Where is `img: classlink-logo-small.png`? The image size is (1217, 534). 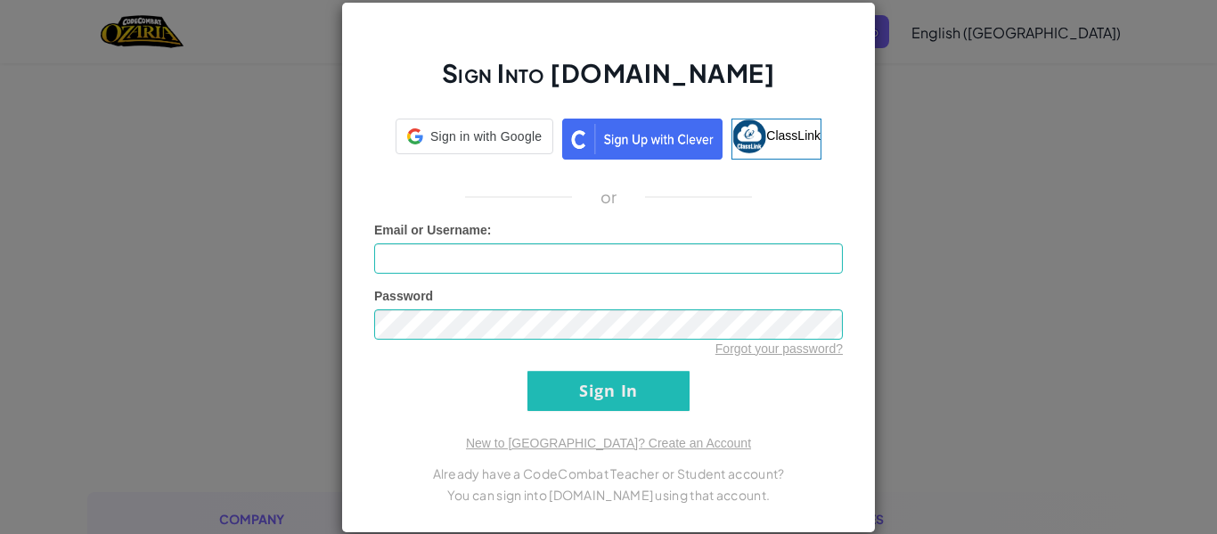 img: classlink-logo-small.png is located at coordinates (749, 136).